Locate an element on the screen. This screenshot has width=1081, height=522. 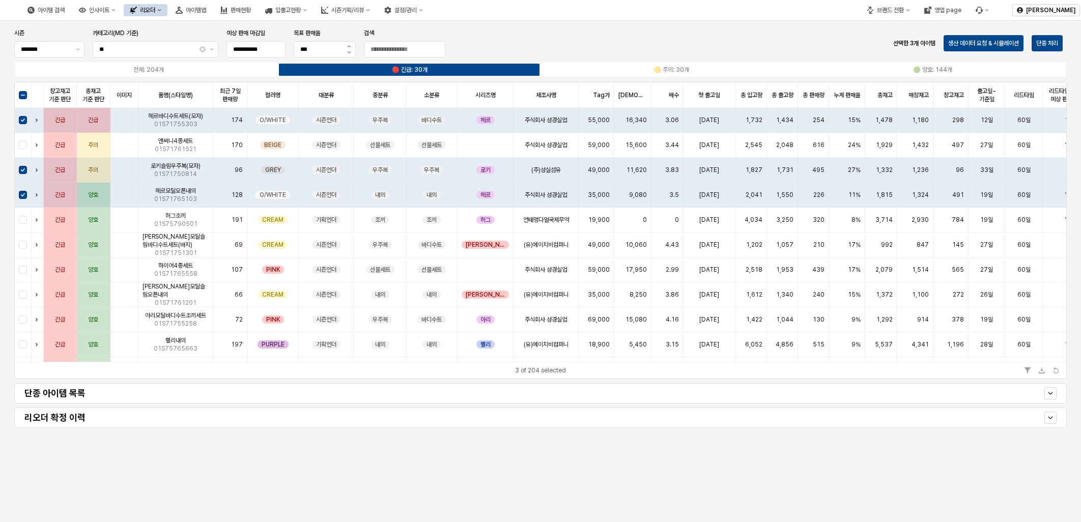
span: 72 is located at coordinates (239, 320).